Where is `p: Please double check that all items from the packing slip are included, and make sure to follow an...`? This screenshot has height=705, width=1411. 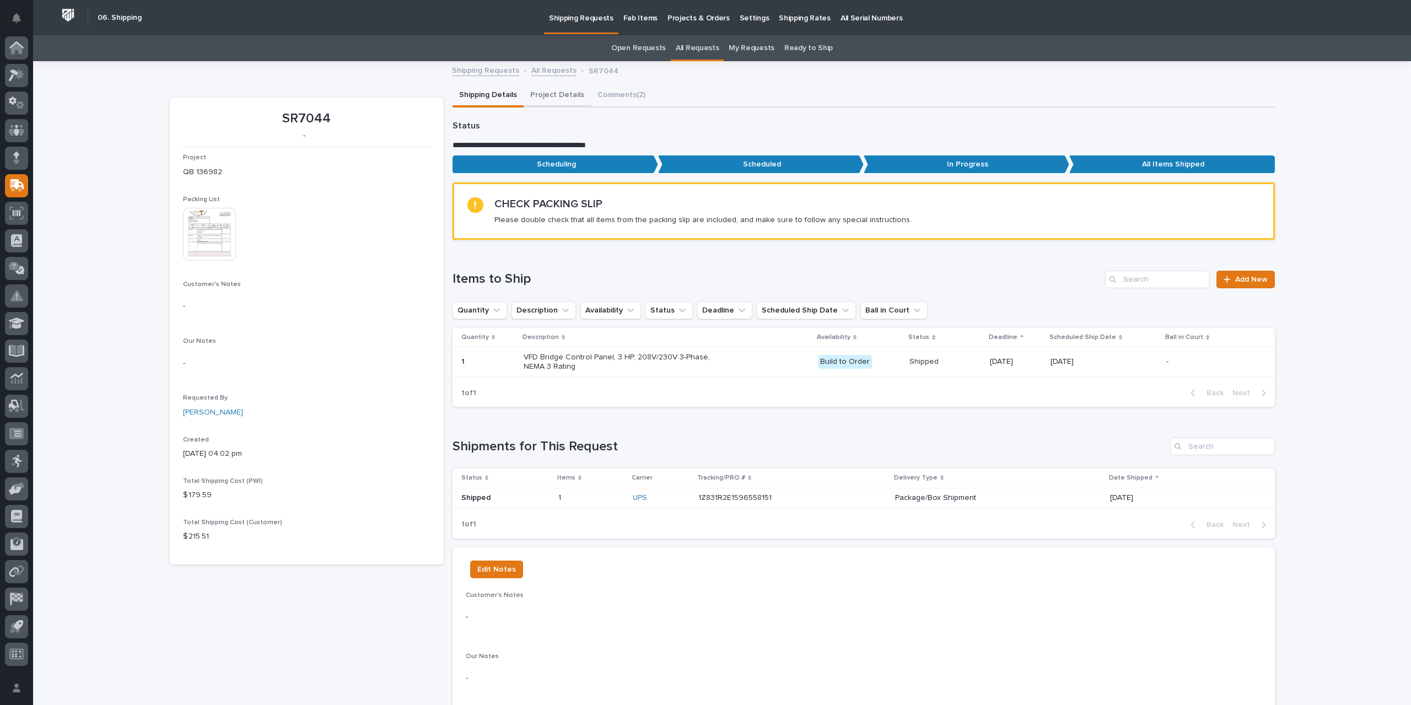 p: Please double check that all items from the packing slip are included, and make sure to follow an... is located at coordinates (703, 220).